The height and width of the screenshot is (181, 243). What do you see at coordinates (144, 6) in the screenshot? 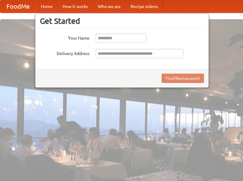
I see `a: Recipe videos` at bounding box center [144, 6].